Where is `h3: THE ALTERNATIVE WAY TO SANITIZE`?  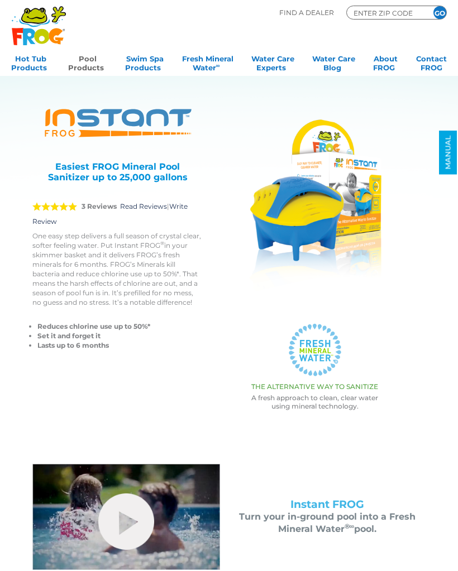
h3: THE ALTERNATIVE WAY TO SANITIZE is located at coordinates (314, 387).